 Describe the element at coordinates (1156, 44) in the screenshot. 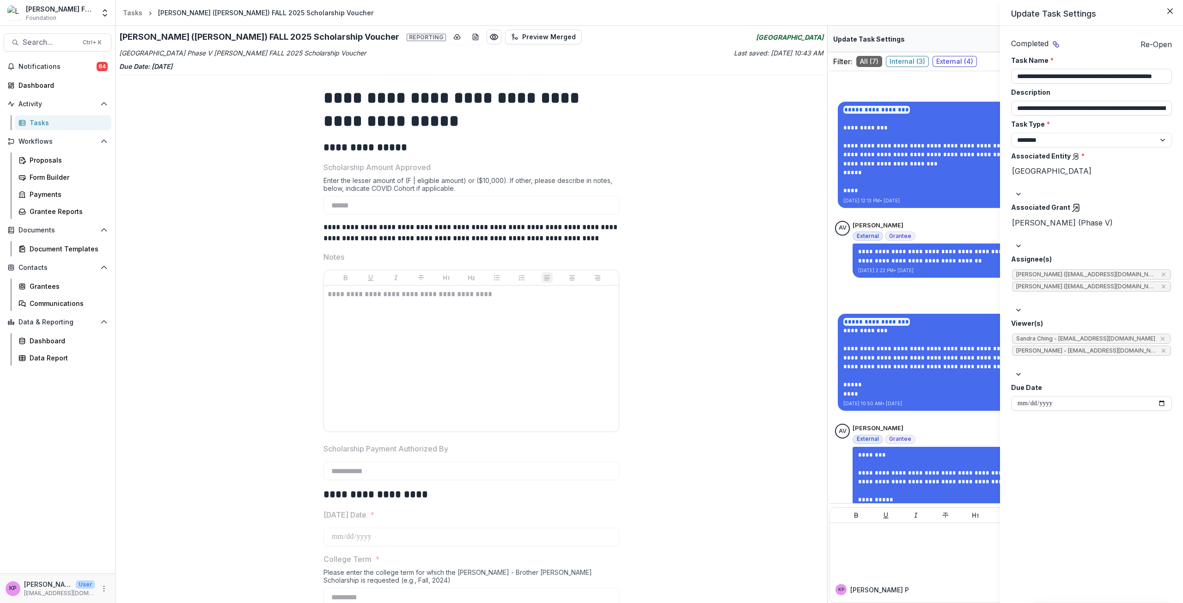

I see `button: Re-Open` at that location.